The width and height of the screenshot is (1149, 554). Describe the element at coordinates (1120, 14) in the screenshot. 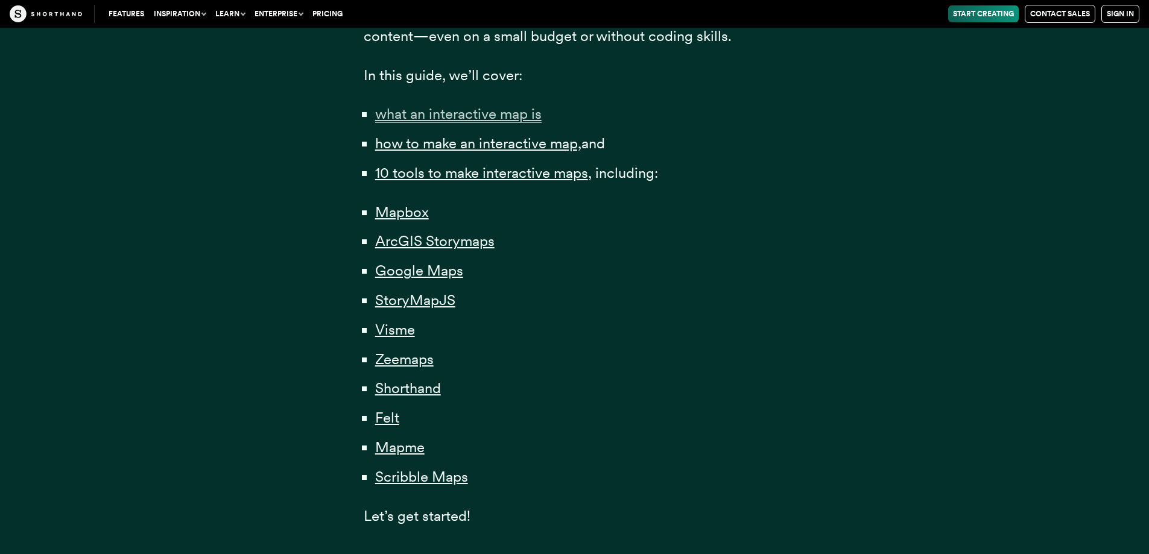

I see `a: Sign in` at that location.